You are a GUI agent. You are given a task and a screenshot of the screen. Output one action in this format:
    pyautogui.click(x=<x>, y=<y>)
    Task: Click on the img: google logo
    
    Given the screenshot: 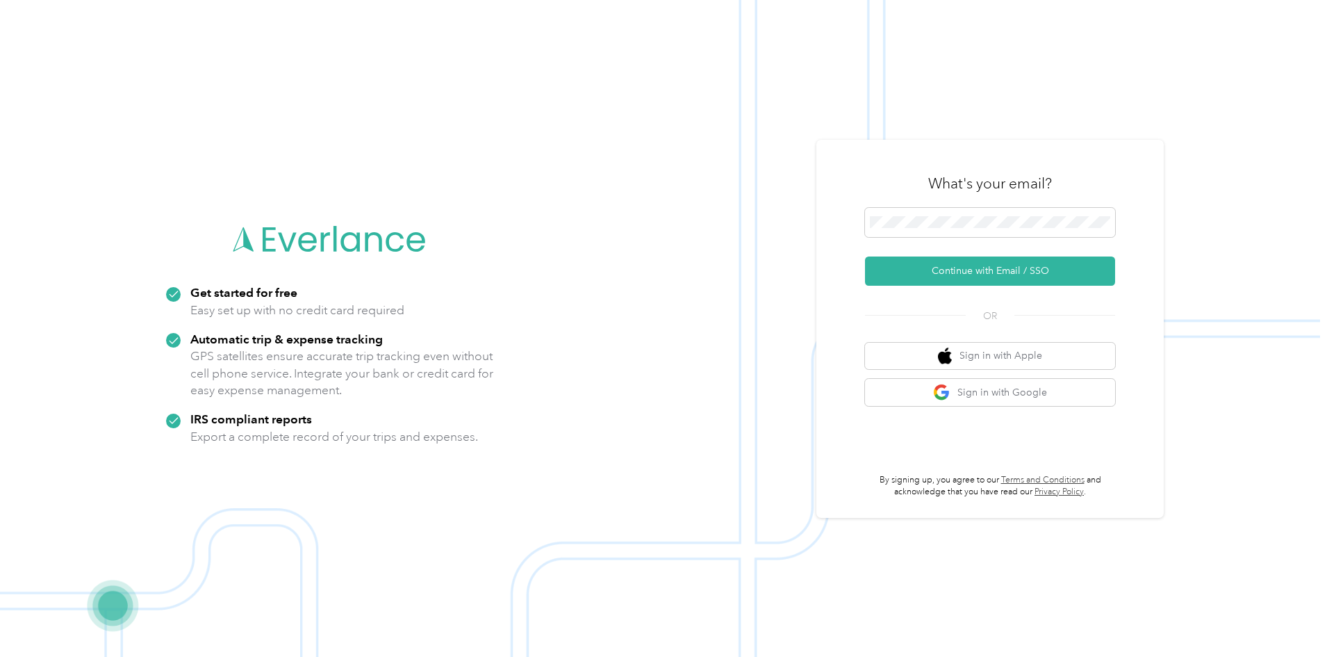 What is the action you would take?
    pyautogui.click(x=942, y=392)
    